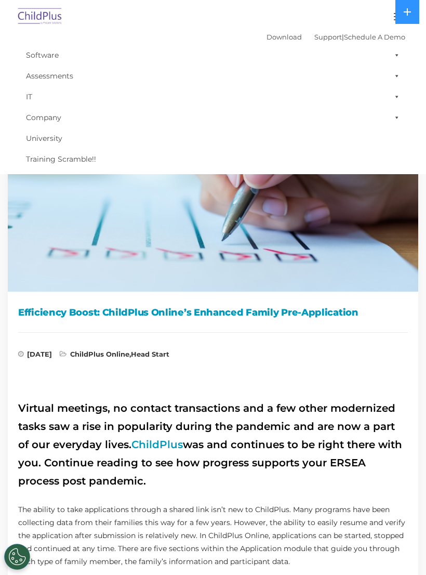 The height and width of the screenshot is (575, 426). What do you see at coordinates (213, 312) in the screenshot?
I see `h1: Efficiency Boost: ChildPlus Online’s Enhanced Family Pre-Application` at bounding box center [213, 312].